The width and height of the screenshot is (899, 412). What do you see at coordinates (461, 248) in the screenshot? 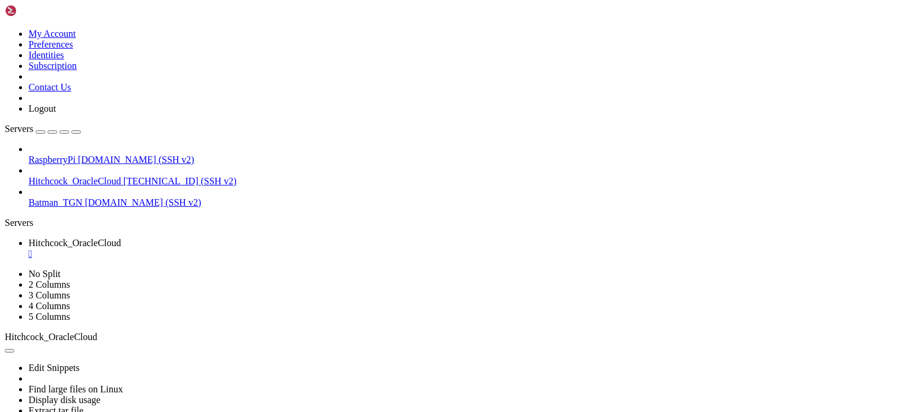
I see `a: Hitchcock_OracleCloud` at bounding box center [461, 248].